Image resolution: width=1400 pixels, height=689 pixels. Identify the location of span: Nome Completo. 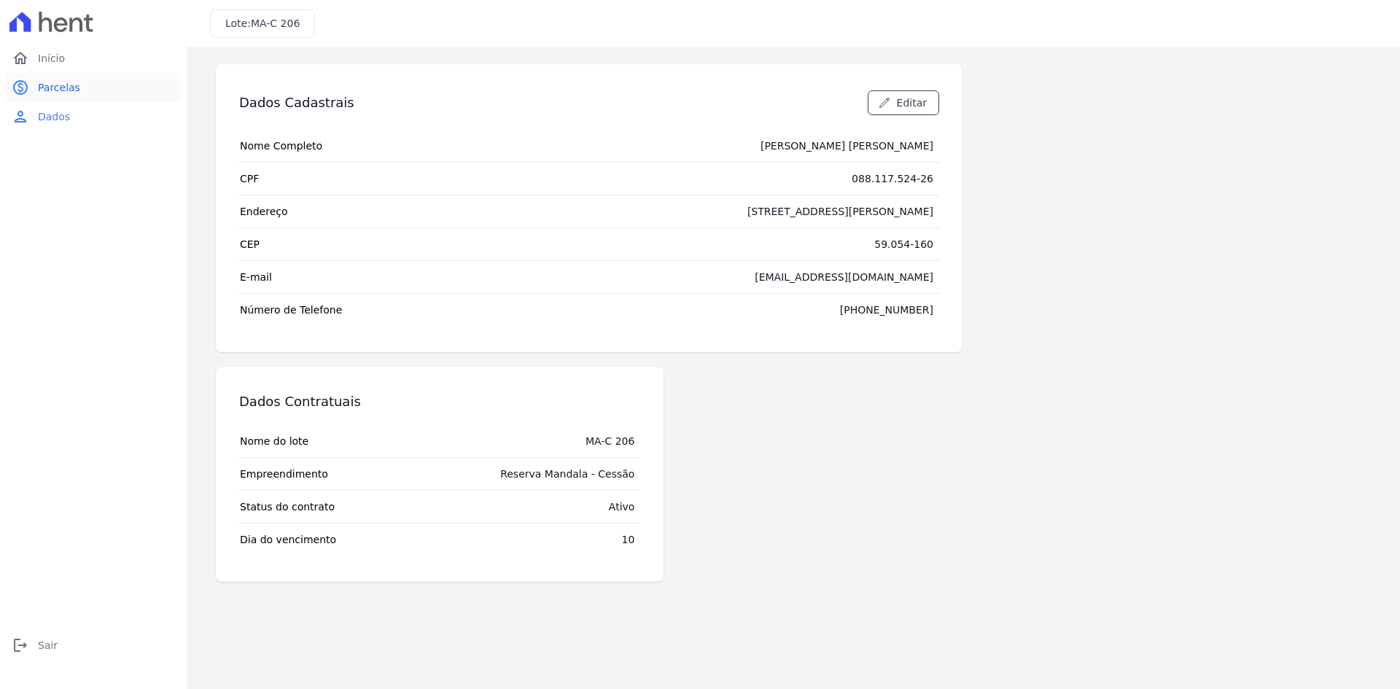
(281, 146).